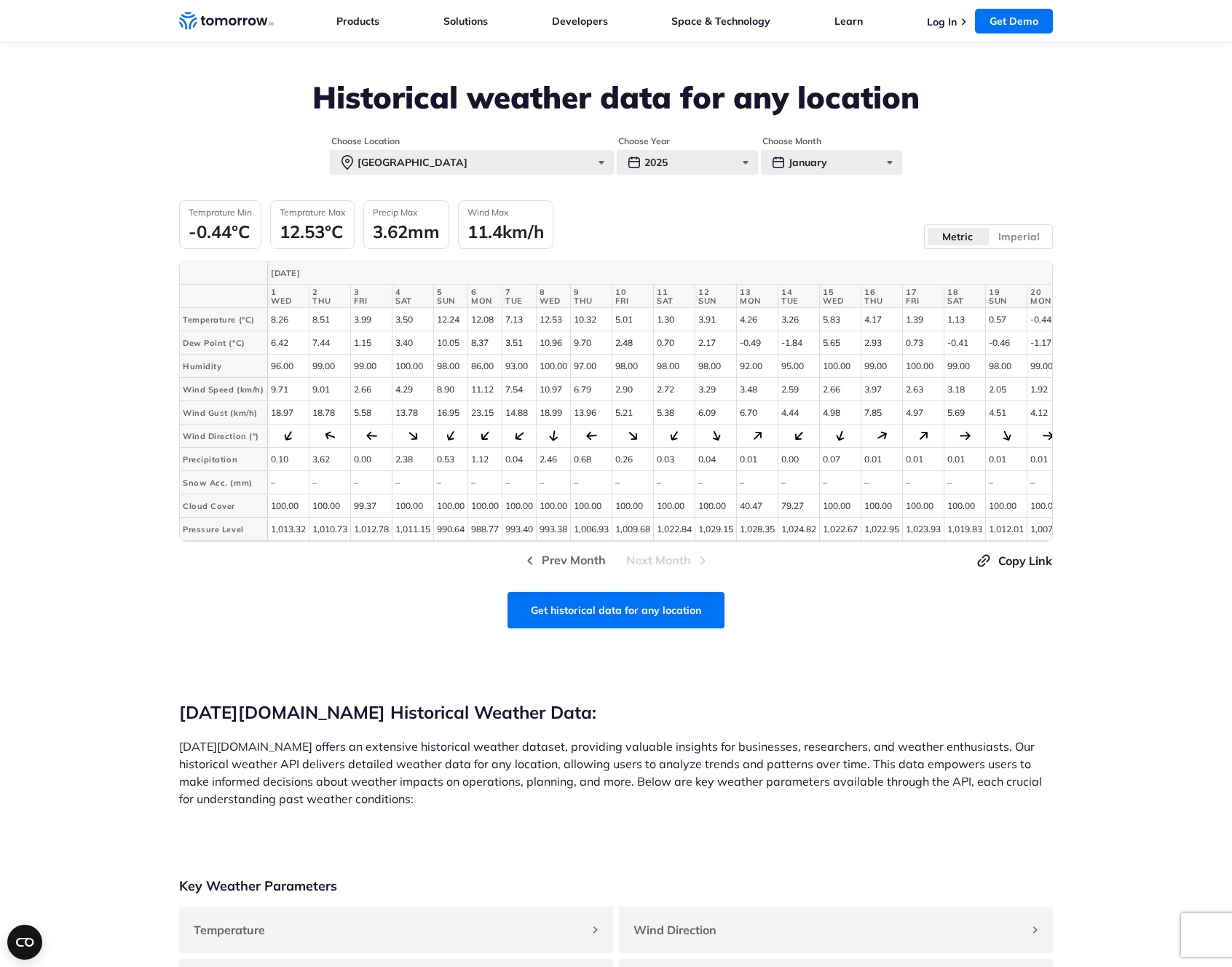 The width and height of the screenshot is (1232, 967). Describe the element at coordinates (1025, 560) in the screenshot. I see `span: Copy Link` at that location.